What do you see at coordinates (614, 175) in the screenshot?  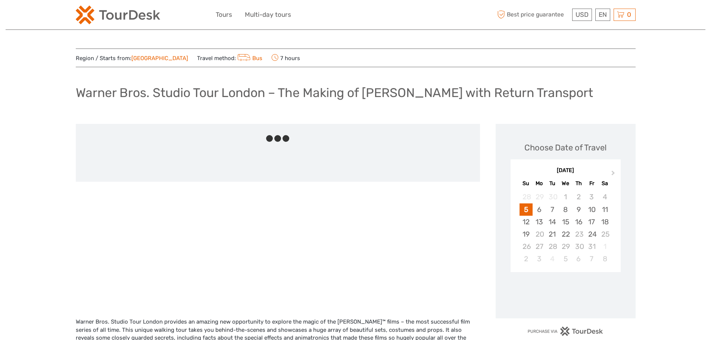 I see `button: Next Month` at bounding box center [614, 175].